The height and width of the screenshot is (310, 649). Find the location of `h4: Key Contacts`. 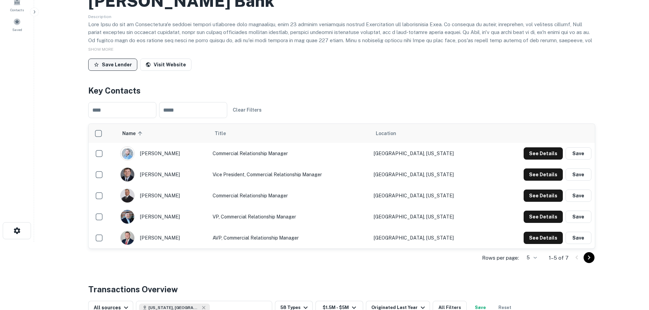

h4: Key Contacts is located at coordinates (342, 91).